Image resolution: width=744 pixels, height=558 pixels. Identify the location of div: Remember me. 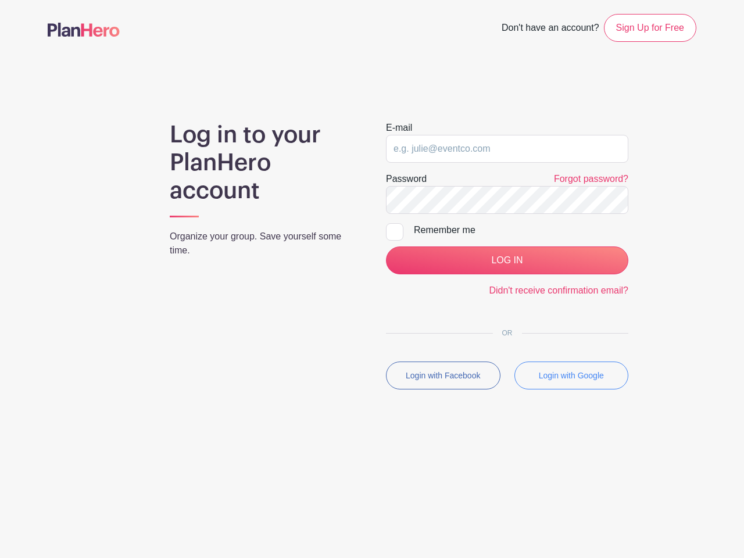
(521, 230).